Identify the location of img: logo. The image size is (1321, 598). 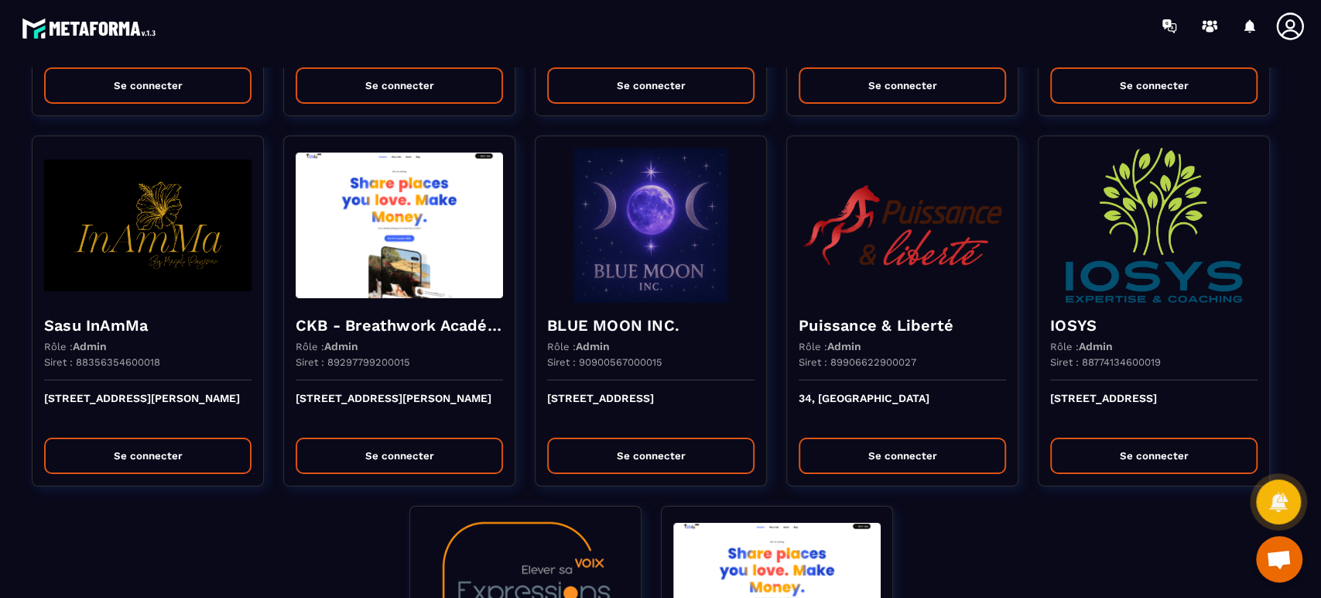
(91, 28).